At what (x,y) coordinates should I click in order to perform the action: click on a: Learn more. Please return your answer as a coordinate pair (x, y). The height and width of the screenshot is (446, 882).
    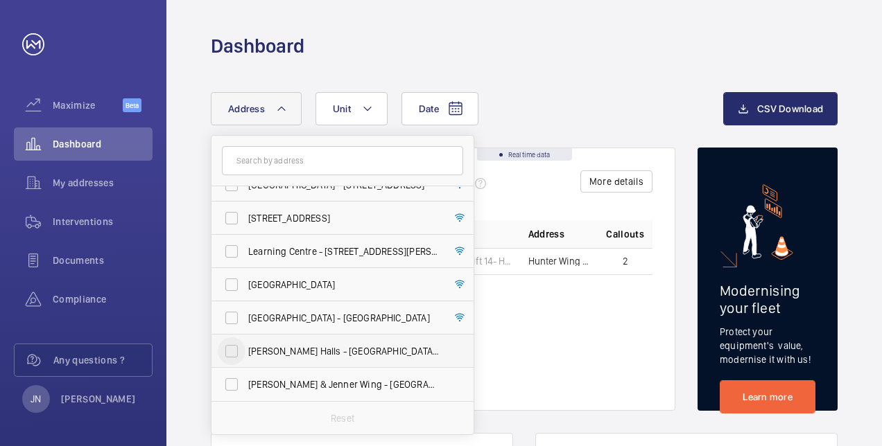
    Looking at the image, I should click on (767, 397).